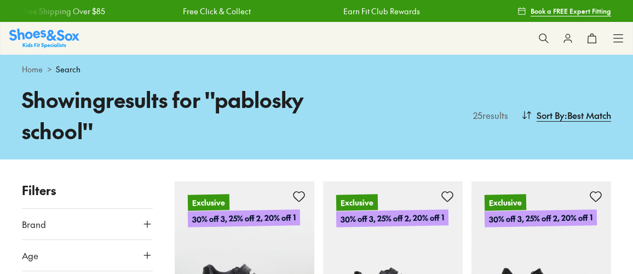  I want to click on a: Shoes & Sox, so click(44, 38).